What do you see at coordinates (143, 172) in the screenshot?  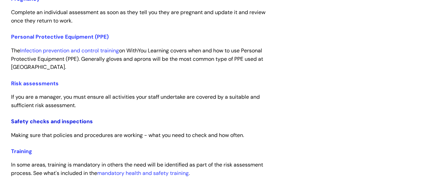 I see `a: mandatory health and safety training` at bounding box center [143, 172].